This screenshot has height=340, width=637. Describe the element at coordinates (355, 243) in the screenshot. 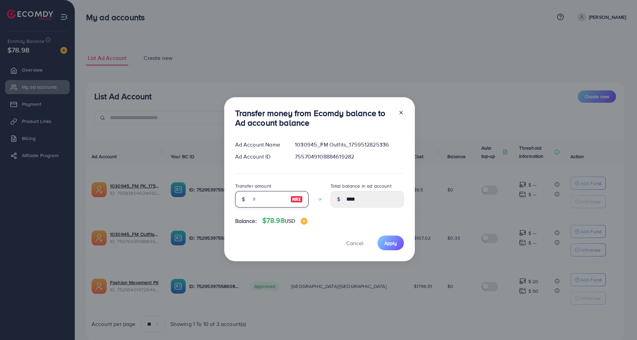

I see `button: Cancel` at that location.